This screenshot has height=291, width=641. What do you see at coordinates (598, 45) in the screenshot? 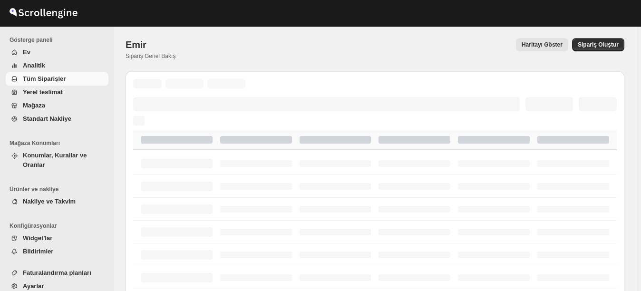
I see `span: Sipariş Oluştur` at bounding box center [598, 45].